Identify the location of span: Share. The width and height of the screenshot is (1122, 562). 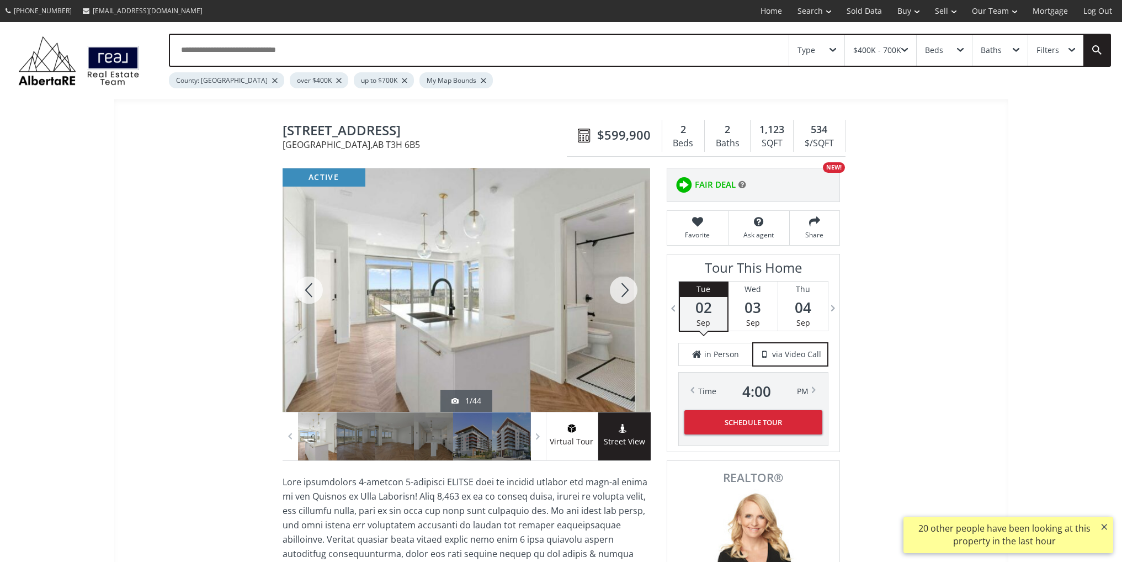
(814, 235).